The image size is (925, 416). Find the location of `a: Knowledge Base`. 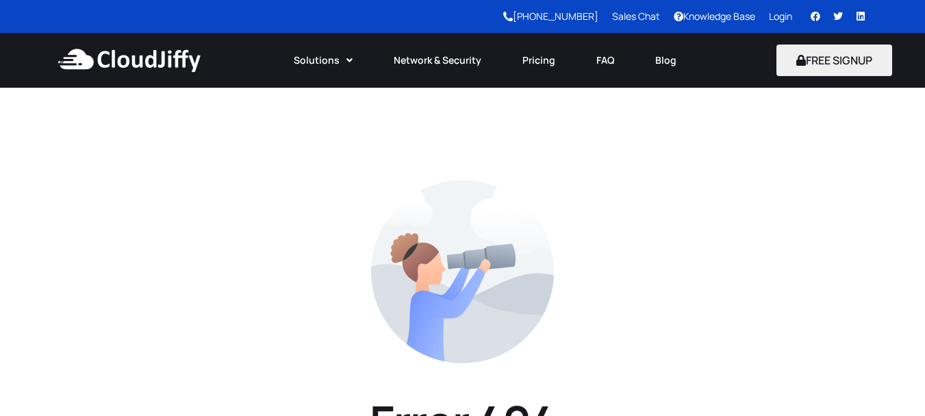

a: Knowledge Base is located at coordinates (714, 16).